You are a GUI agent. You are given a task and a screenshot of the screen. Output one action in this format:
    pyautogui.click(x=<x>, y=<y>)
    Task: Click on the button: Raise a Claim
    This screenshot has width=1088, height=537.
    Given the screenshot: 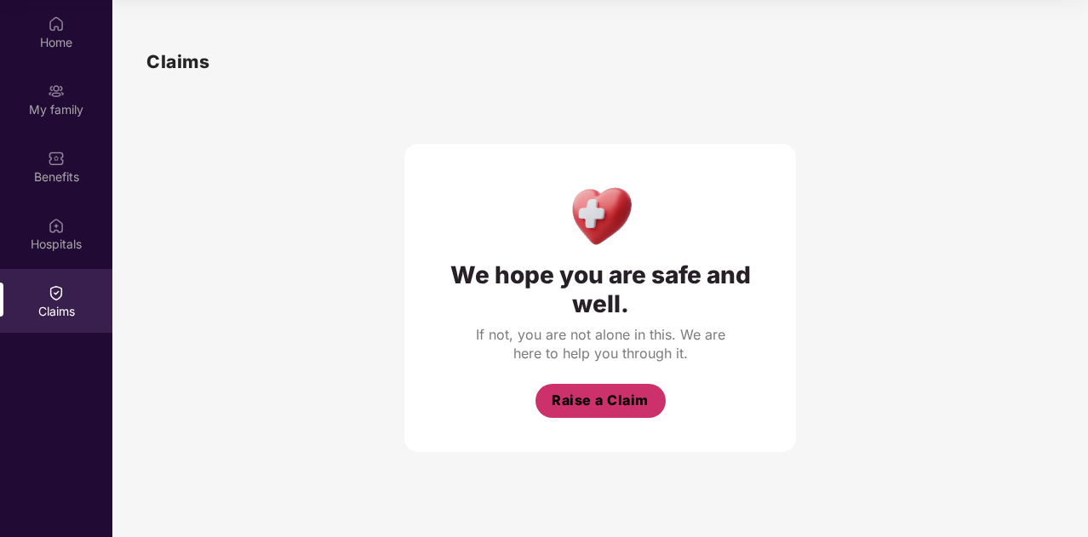 What is the action you would take?
    pyautogui.click(x=600, y=401)
    